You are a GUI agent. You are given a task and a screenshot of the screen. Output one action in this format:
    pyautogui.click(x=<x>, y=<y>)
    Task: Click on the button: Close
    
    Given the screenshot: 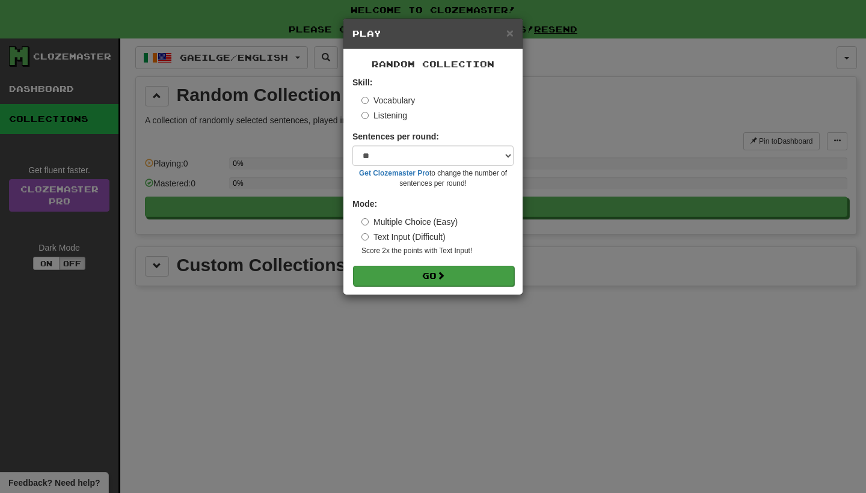 What is the action you would take?
    pyautogui.click(x=510, y=32)
    